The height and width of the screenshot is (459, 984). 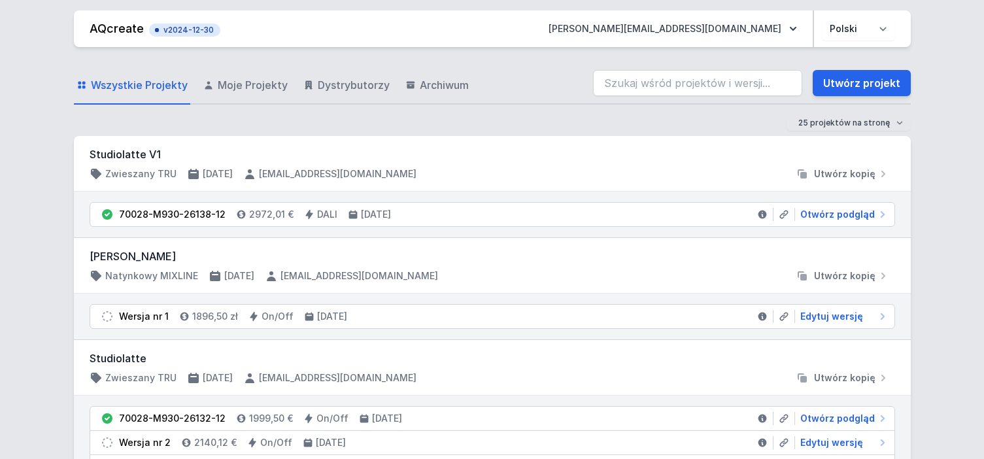 I want to click on div: 70028-M930-26138-12, so click(x=172, y=214).